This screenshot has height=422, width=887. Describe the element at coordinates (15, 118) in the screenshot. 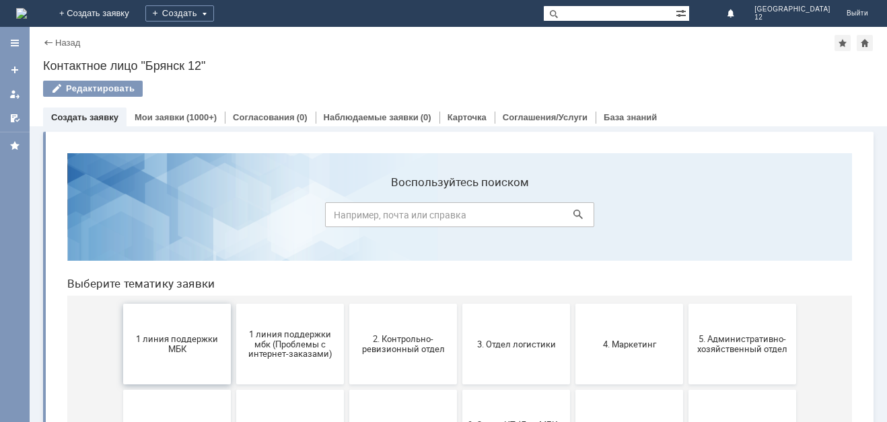

I see `a: Мои согласования` at that location.